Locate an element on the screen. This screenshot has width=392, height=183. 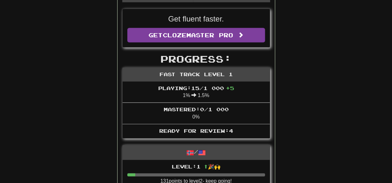
h2: Progress: is located at coordinates (196, 59).